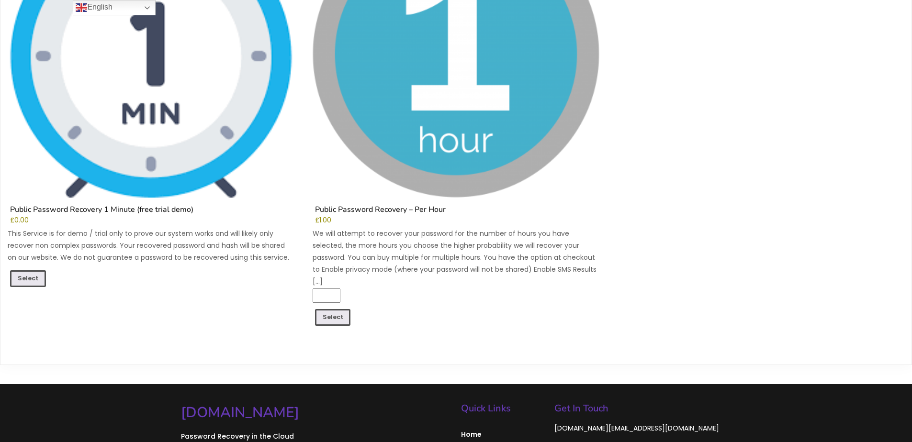  I want to click on p: This Service is for demo / trial only to prove our system works and will likely only recover non ..., so click(151, 246).